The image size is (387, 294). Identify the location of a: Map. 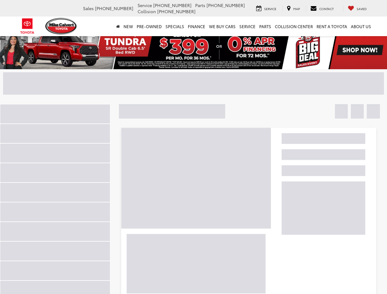
(293, 9).